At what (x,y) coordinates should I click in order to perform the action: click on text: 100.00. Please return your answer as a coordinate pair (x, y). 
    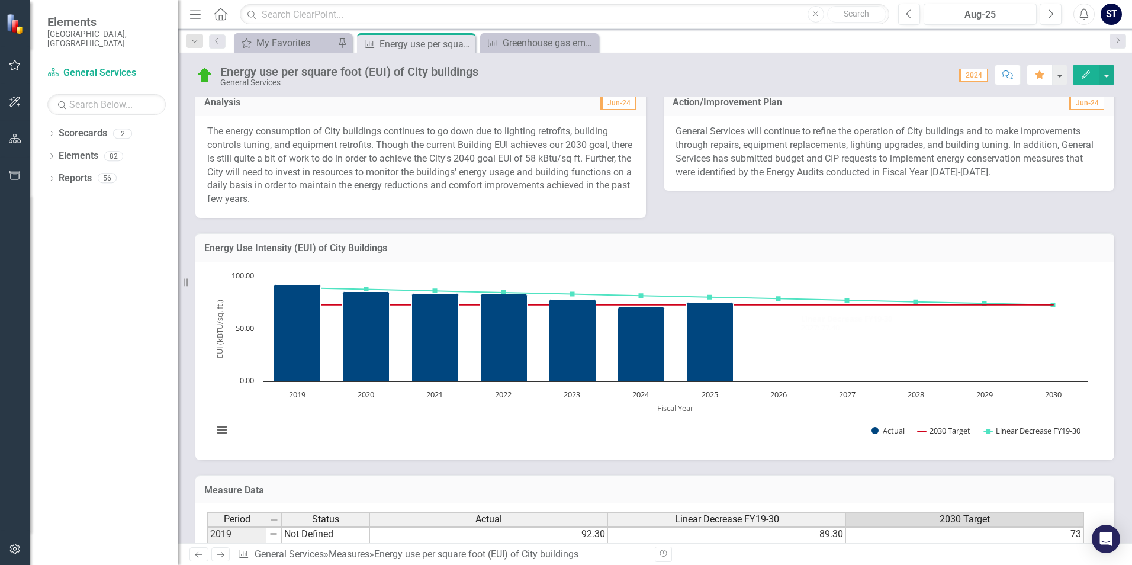
    Looking at the image, I should click on (243, 275).